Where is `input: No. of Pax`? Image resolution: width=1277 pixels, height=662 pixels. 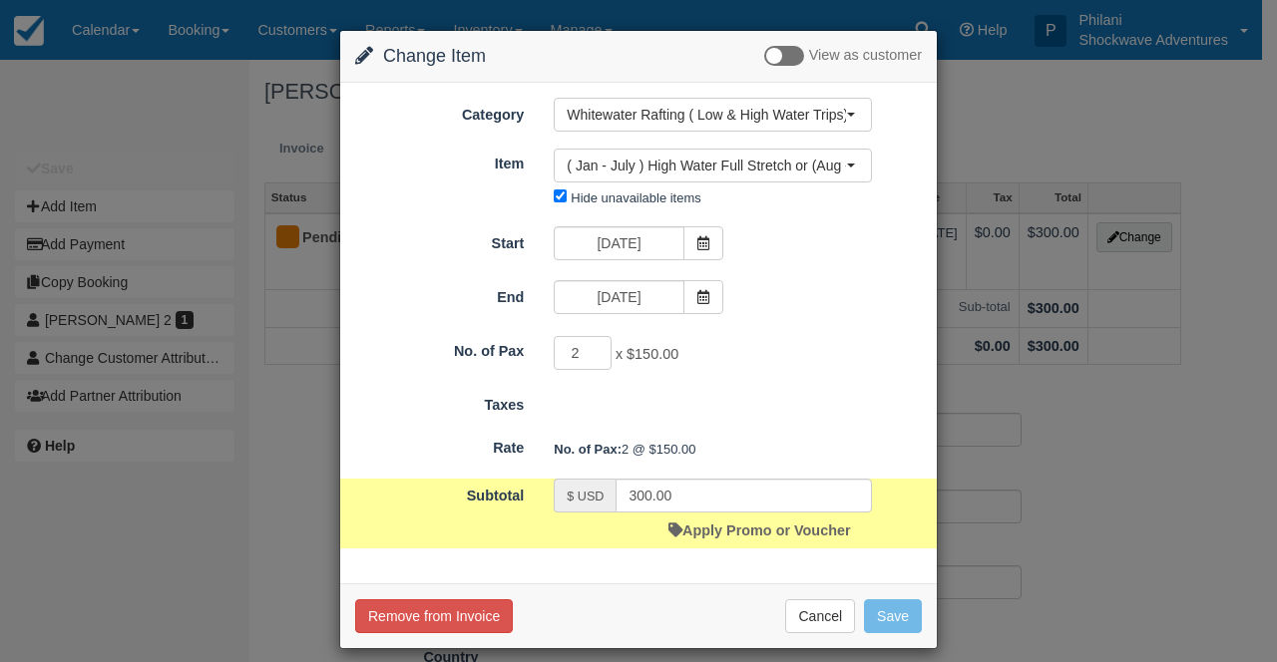 input: No. of Pax is located at coordinates (583, 353).